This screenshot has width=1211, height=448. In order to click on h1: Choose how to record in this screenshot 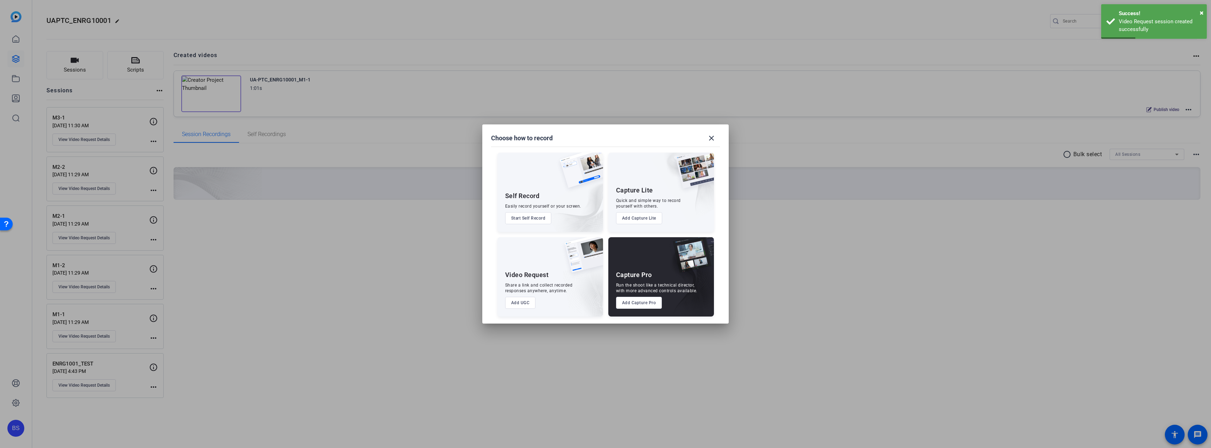, I will do `click(522, 138)`.